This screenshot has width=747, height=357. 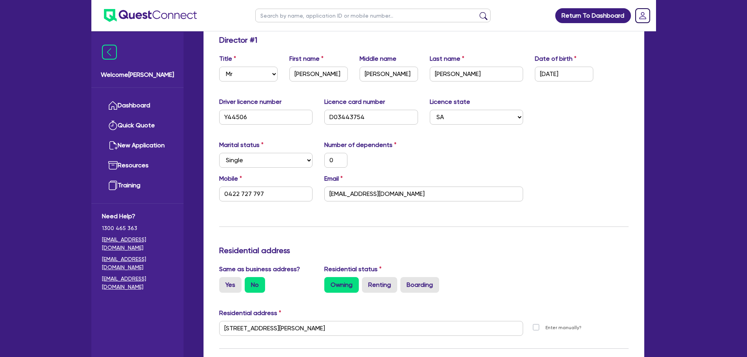 What do you see at coordinates (564, 74) in the screenshot?
I see `input: DD / MM / YYYY` at bounding box center [564, 74].